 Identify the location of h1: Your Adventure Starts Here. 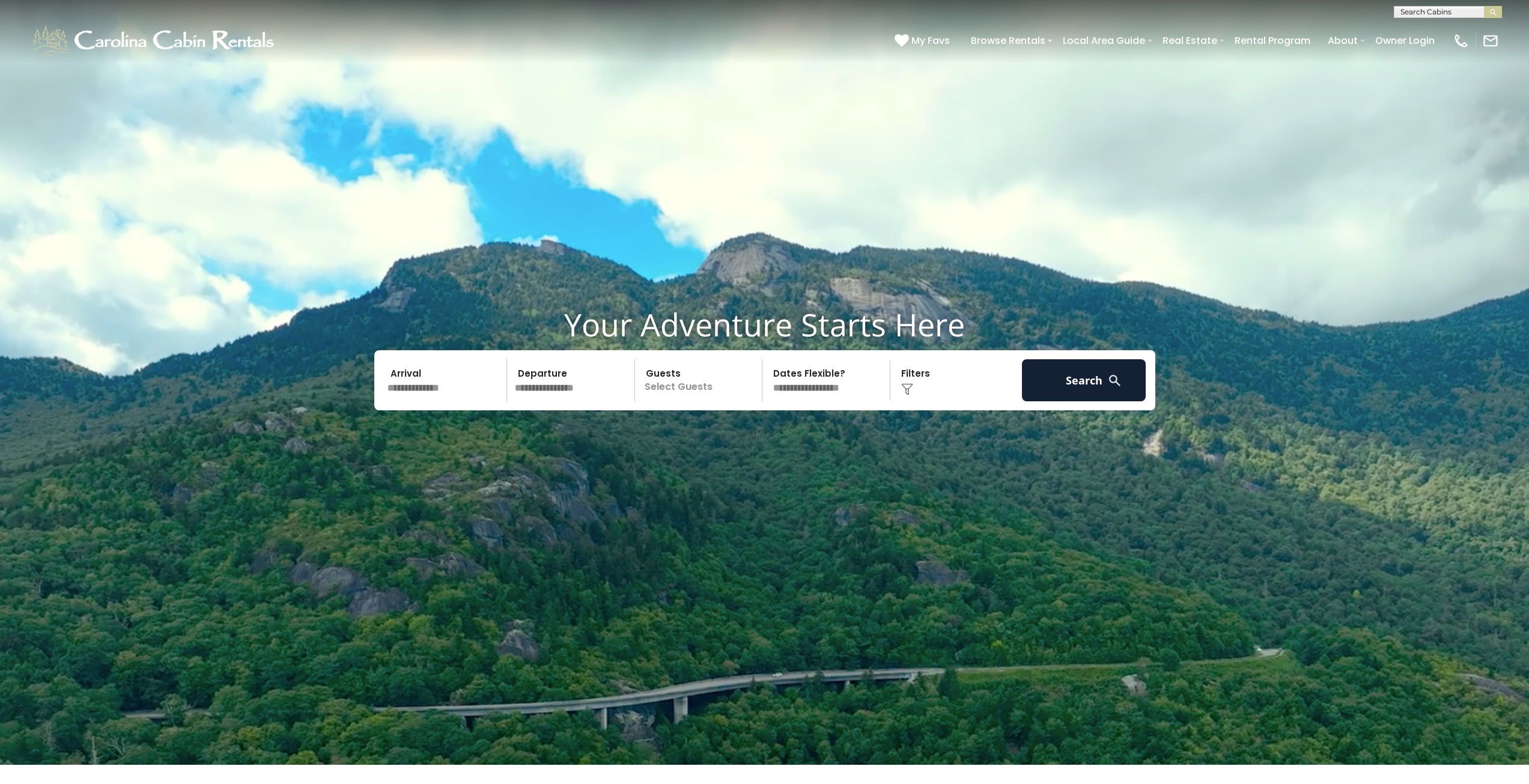
(764, 324).